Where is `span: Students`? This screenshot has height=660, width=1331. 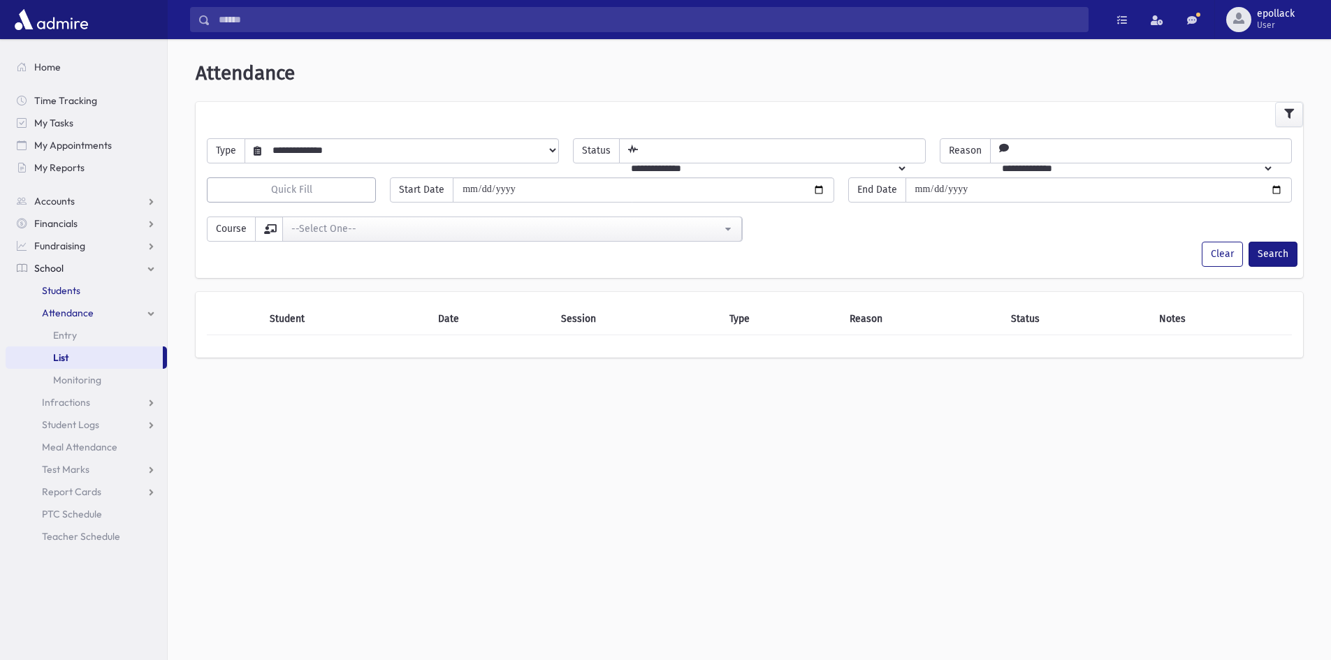
span: Students is located at coordinates (61, 291).